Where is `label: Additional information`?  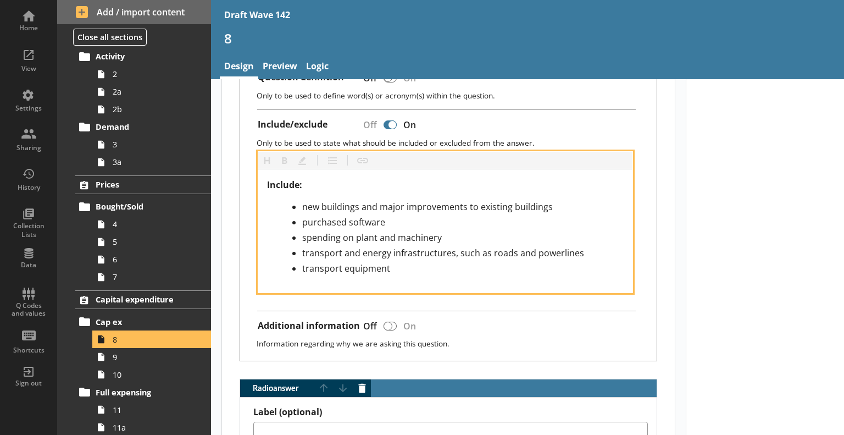 label: Additional information is located at coordinates (309, 325).